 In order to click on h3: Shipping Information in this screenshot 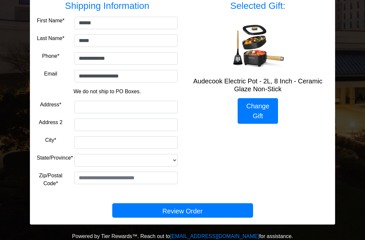, I will do `click(107, 6)`.